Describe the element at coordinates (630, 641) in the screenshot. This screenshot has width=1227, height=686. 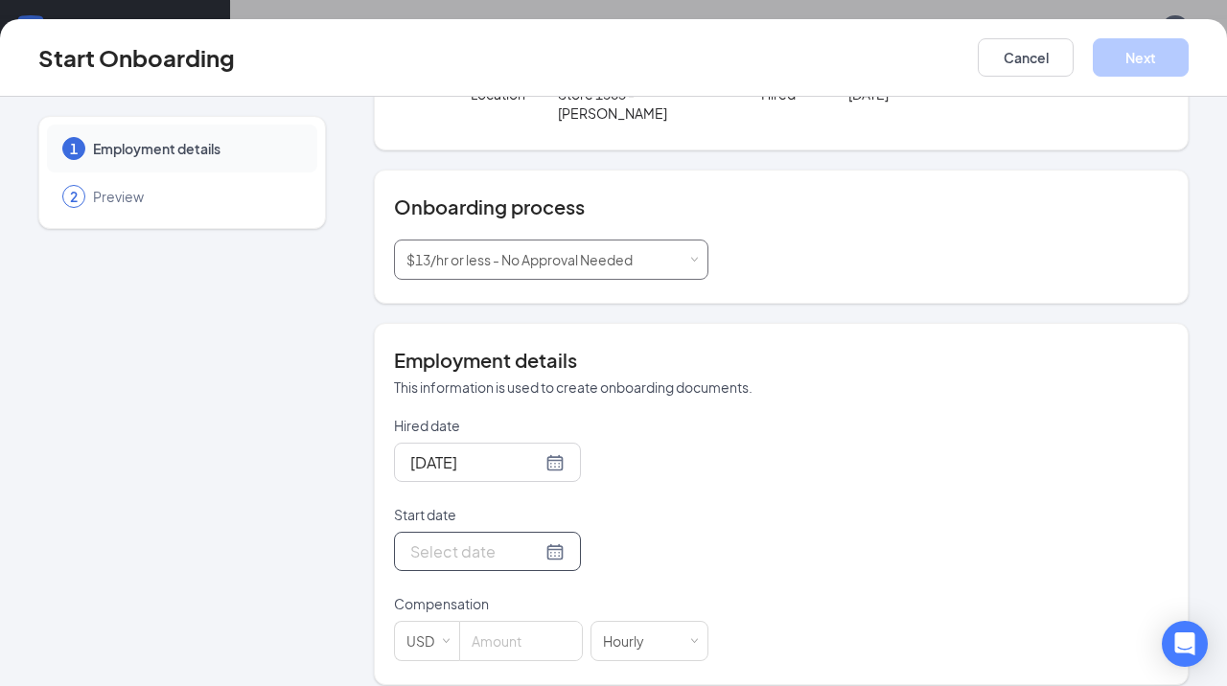
I see `div: Hourly` at that location.